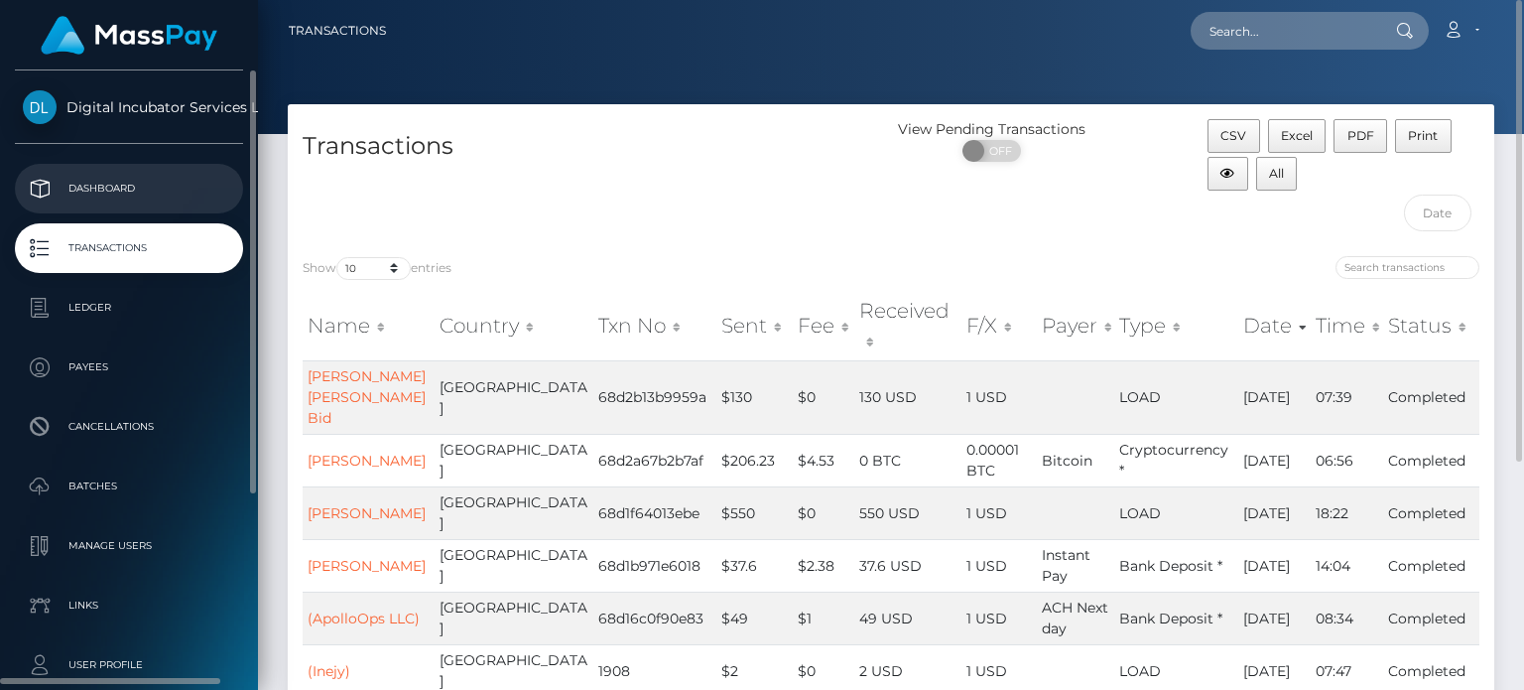 This screenshot has height=690, width=1524. Describe the element at coordinates (754, 617) in the screenshot. I see `td: $49` at that location.